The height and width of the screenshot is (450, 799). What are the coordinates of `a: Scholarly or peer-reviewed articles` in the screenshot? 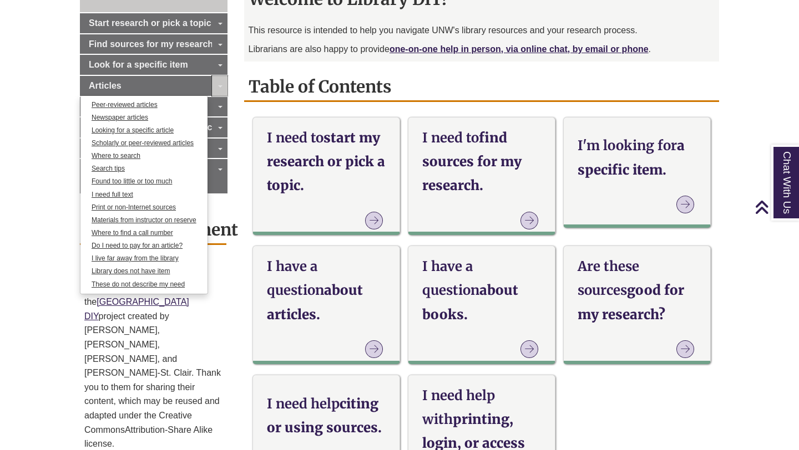 It's located at (144, 143).